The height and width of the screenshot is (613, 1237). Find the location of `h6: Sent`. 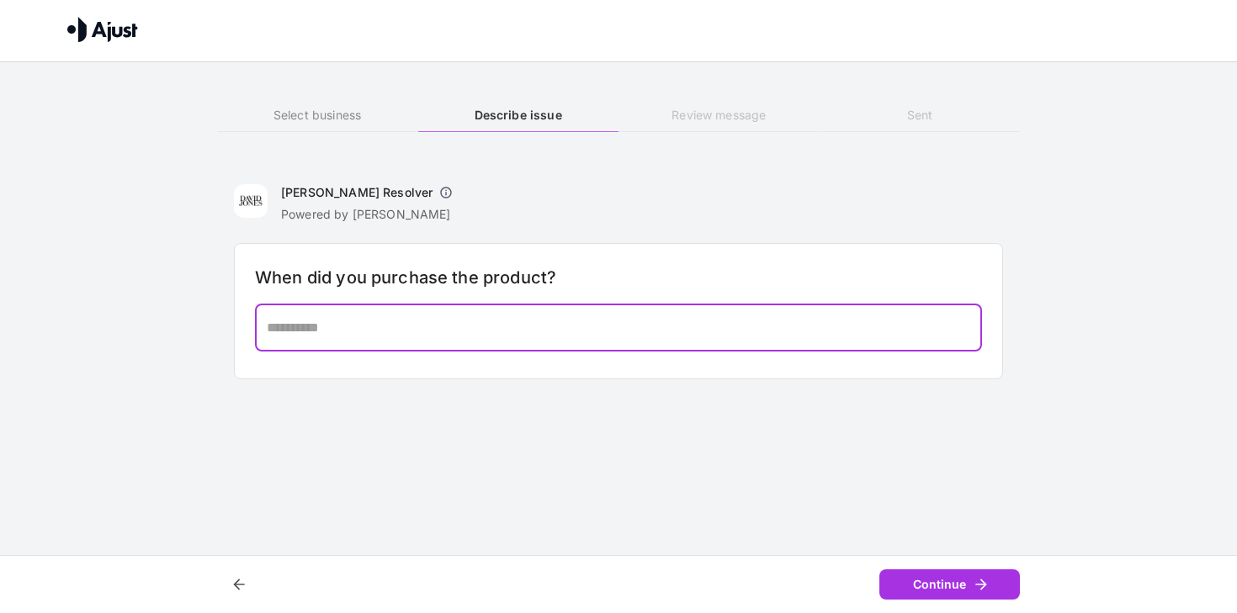

h6: Sent is located at coordinates (919, 115).